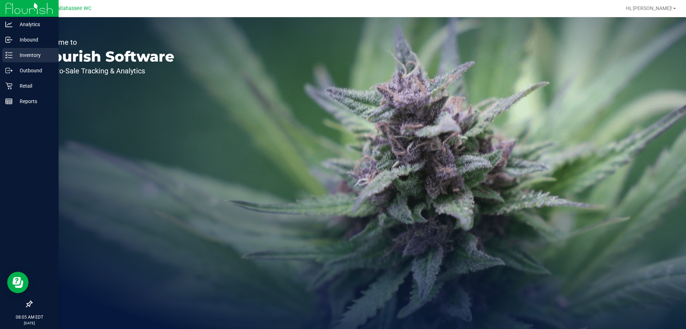  I want to click on p: Retail, so click(34, 86).